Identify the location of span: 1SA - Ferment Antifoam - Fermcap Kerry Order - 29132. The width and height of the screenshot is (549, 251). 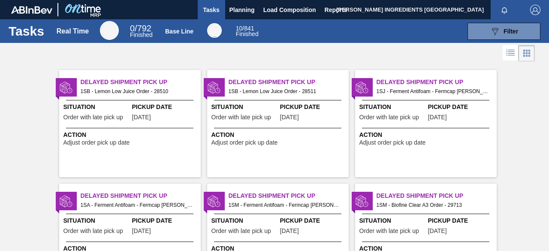
(137, 205).